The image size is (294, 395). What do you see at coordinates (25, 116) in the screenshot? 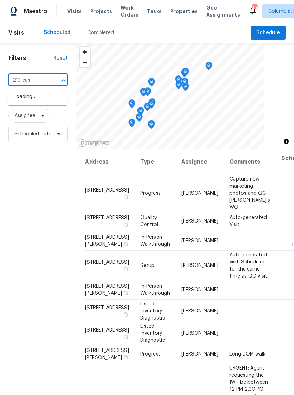
I see `span: Assignee` at bounding box center [25, 116].